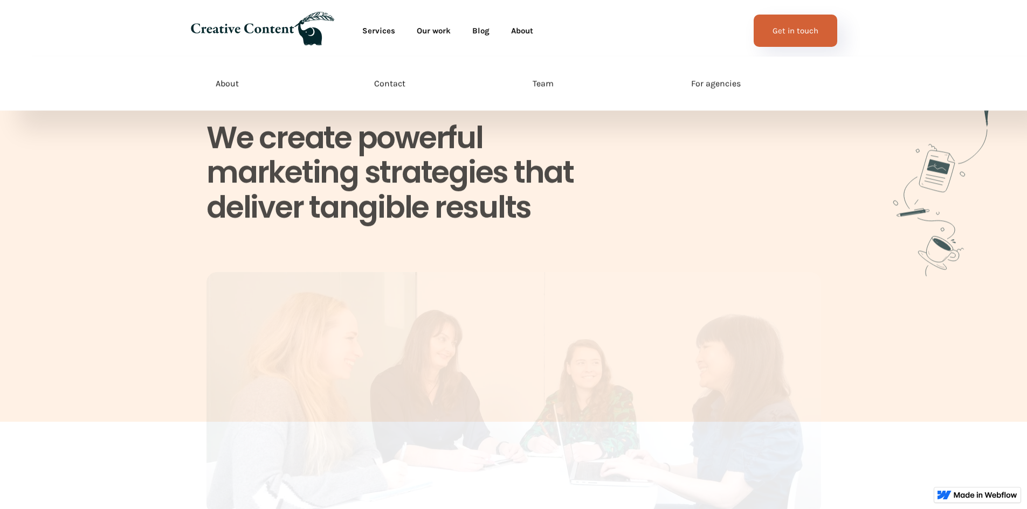 The height and width of the screenshot is (509, 1027). Describe the element at coordinates (481, 31) in the screenshot. I see `div: Blog` at that location.